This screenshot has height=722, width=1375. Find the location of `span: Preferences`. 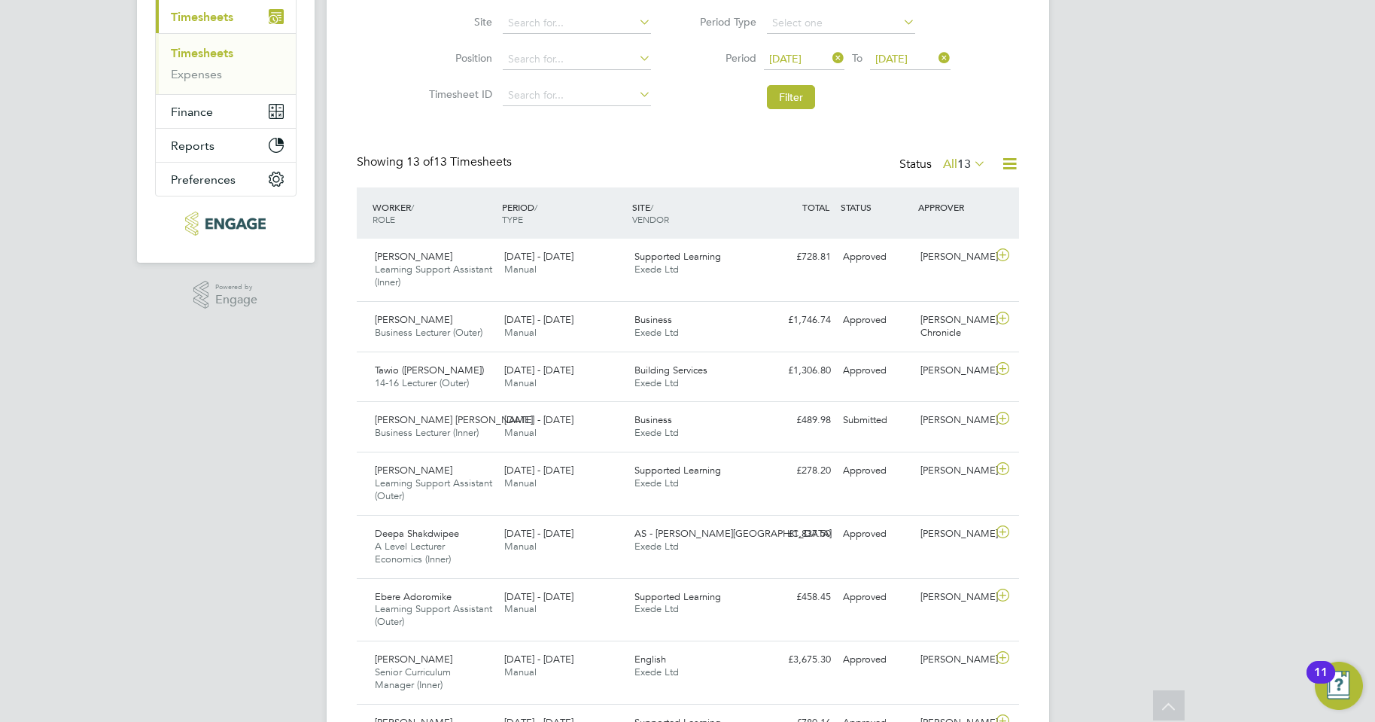

span: Preferences is located at coordinates (203, 179).